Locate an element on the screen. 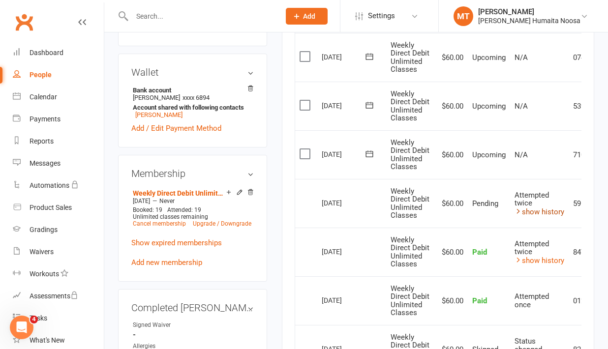 The image size is (608, 349). div: Payments is located at coordinates (45, 119).